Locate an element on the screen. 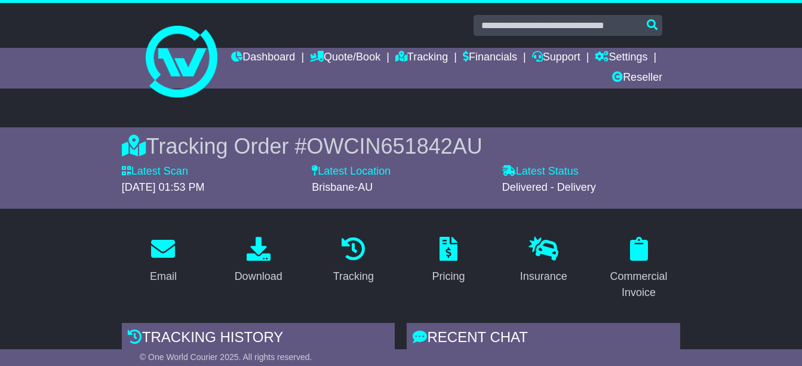  a: Settings is located at coordinates (621, 58).